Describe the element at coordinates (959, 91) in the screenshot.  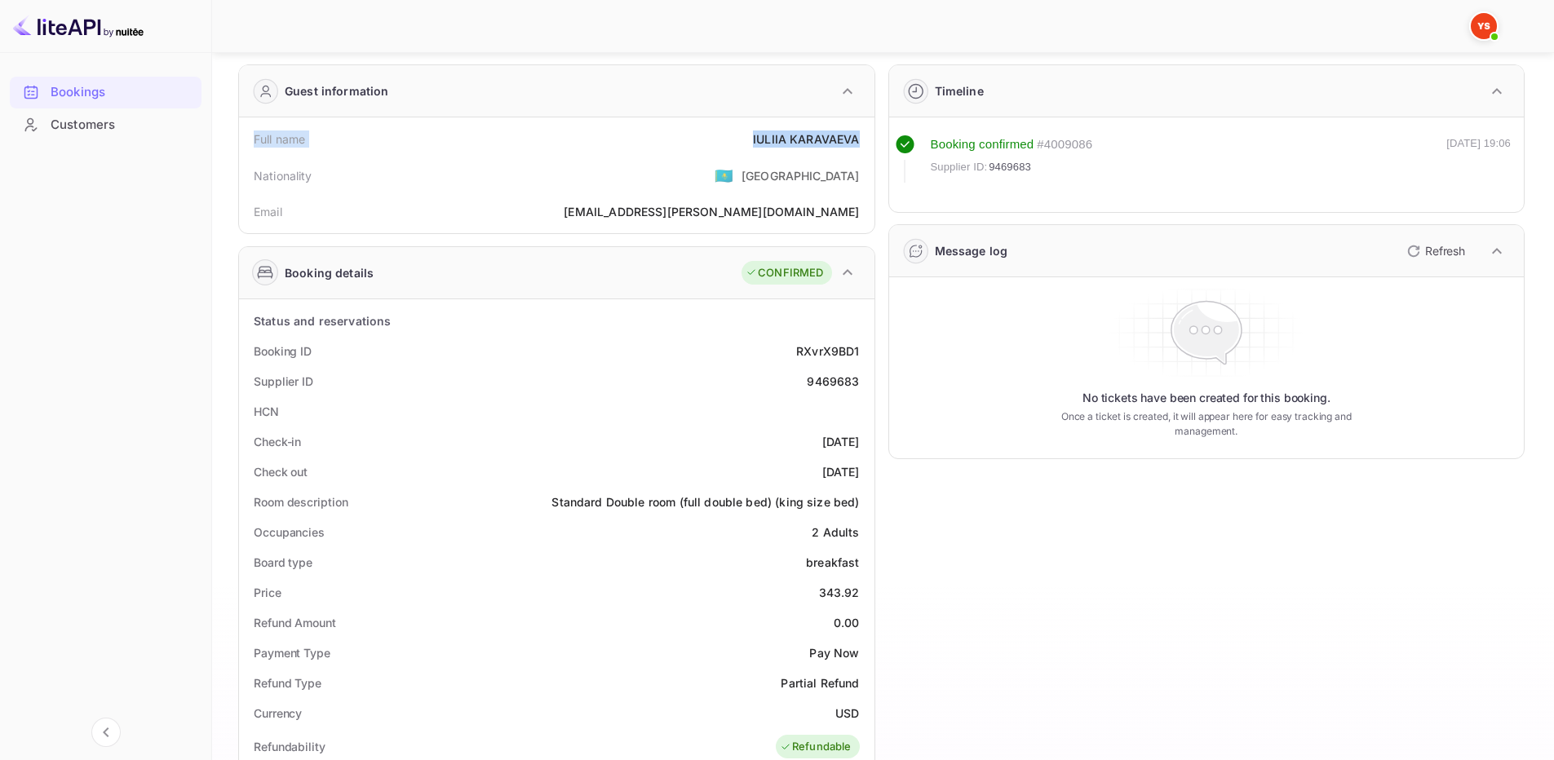
I see `div: Timeline` at that location.